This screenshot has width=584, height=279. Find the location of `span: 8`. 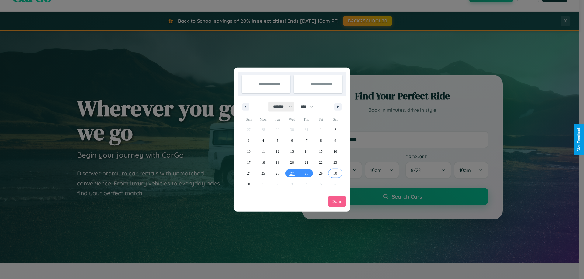

span: 8 is located at coordinates (321, 141).